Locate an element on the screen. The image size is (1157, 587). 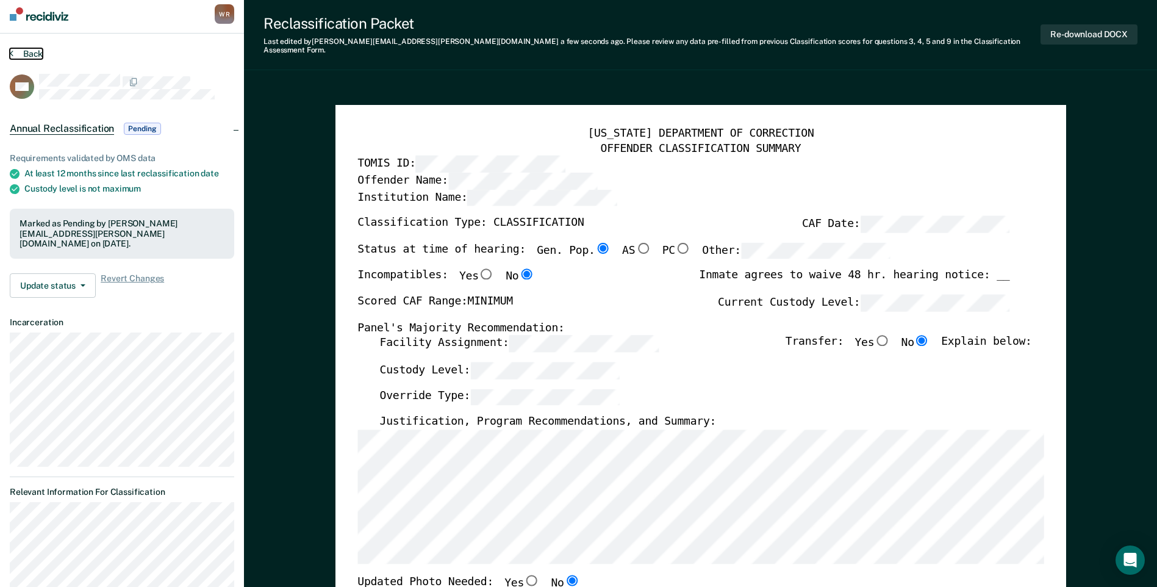
input: TOMIS ID: is located at coordinates (490, 164).